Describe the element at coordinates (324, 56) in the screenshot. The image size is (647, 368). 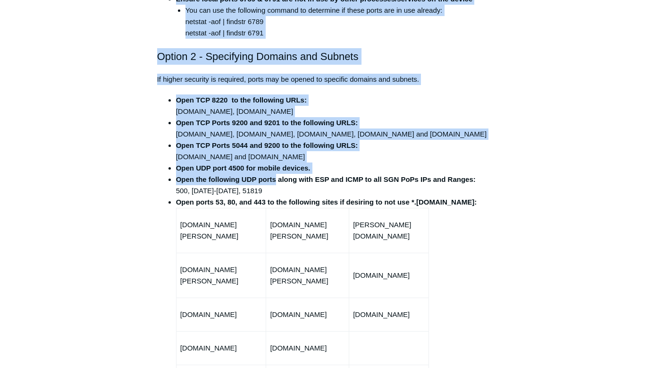
I see `h2: Option 2 - Specifying Domains and Subnets` at that location.